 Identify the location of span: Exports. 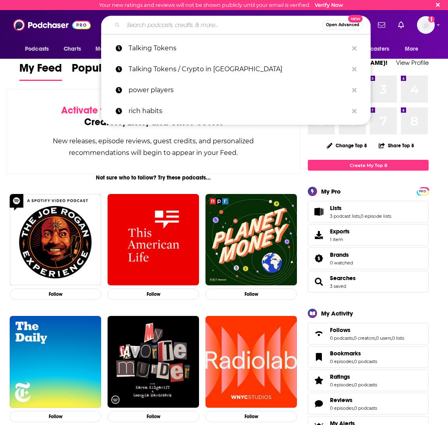
(339, 231).